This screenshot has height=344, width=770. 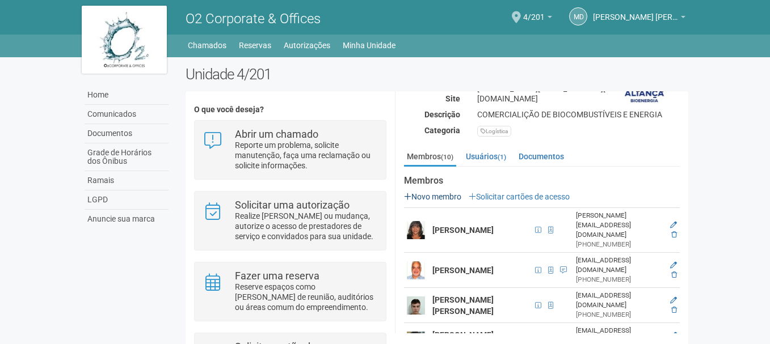 I want to click on strong: Membros, so click(x=542, y=181).